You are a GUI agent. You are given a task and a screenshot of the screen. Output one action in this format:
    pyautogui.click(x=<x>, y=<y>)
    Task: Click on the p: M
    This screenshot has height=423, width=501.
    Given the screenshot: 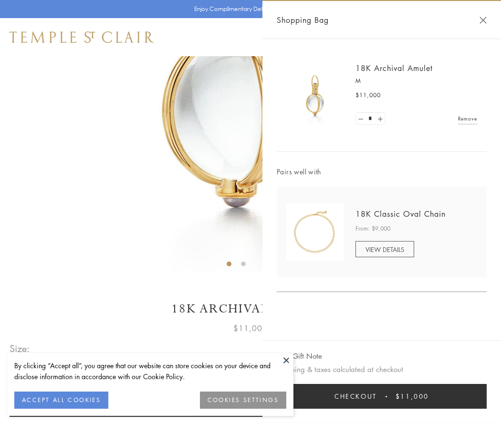 What is the action you would take?
    pyautogui.click(x=416, y=81)
    